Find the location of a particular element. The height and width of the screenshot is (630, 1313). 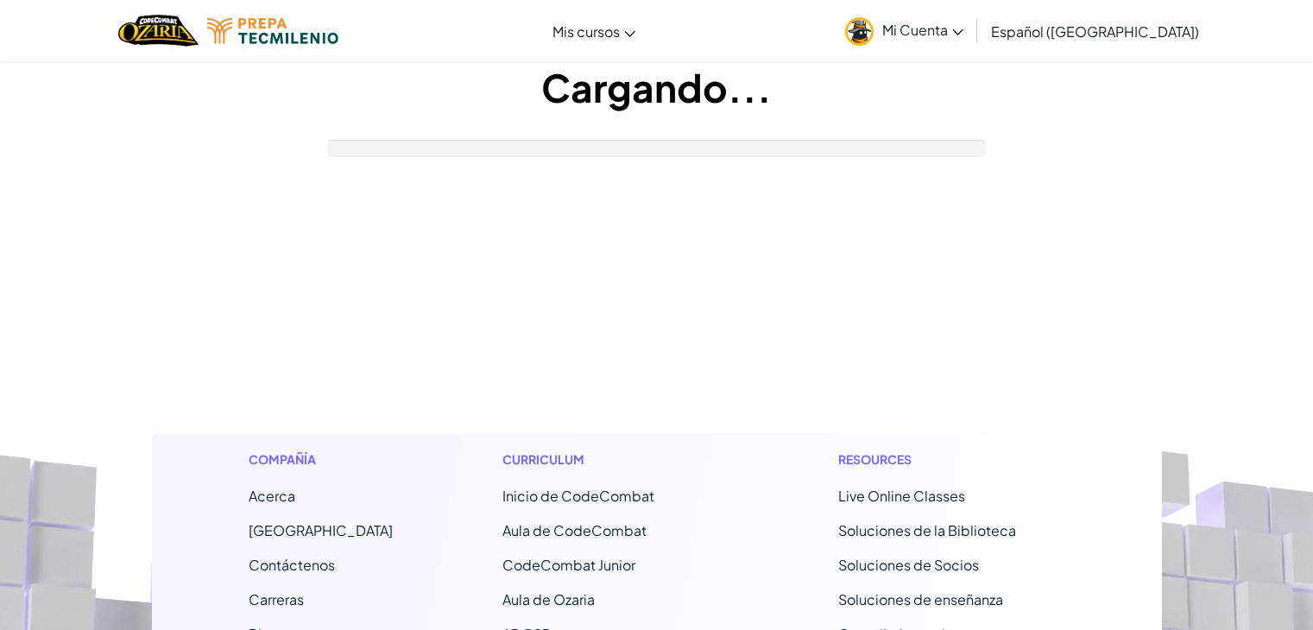

span: Contáctenos is located at coordinates (292, 565).